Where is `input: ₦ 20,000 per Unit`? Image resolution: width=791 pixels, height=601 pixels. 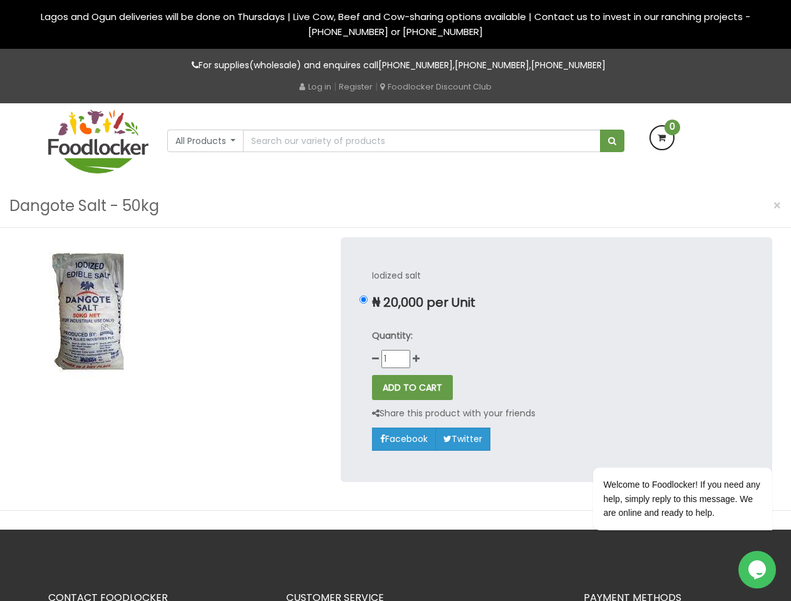 input: ₦ 20,000 per Unit is located at coordinates (363, 299).